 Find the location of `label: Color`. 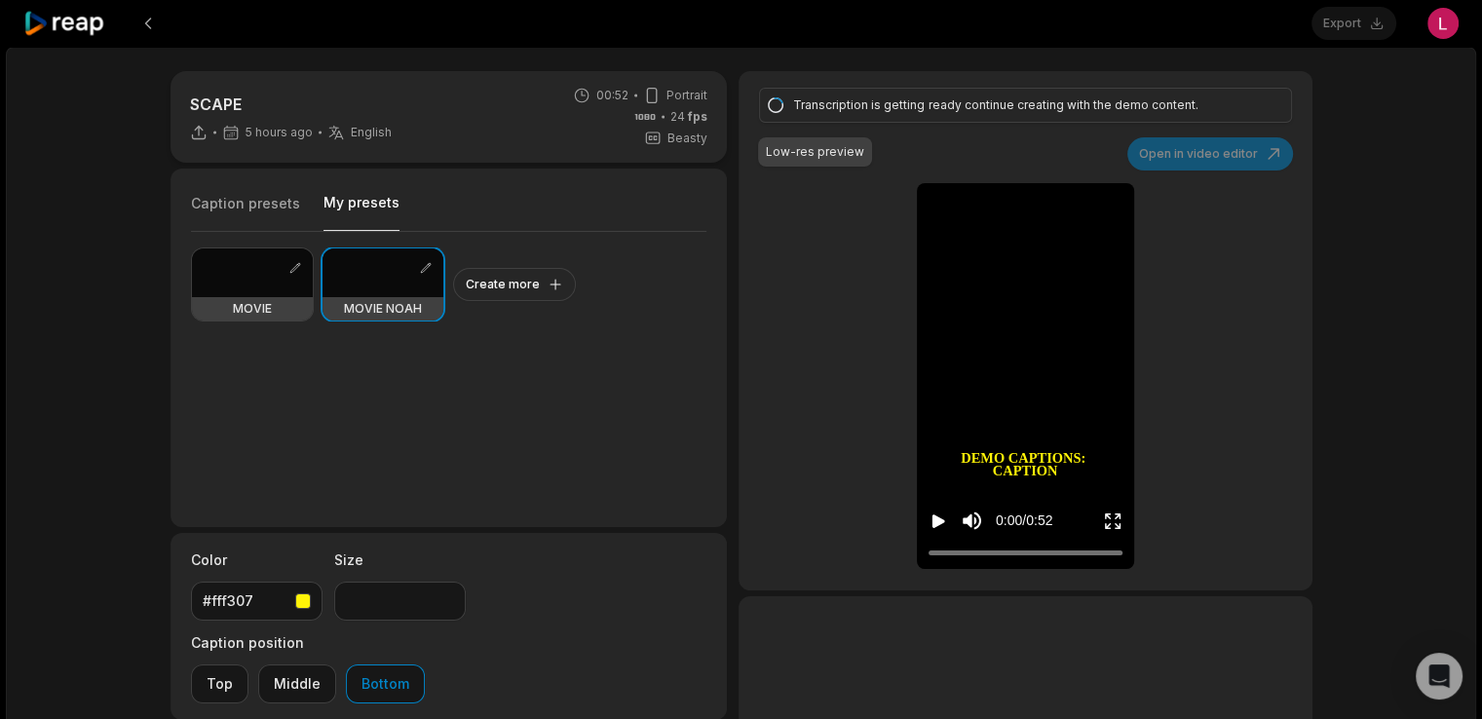

label: Color is located at coordinates (256, 559).